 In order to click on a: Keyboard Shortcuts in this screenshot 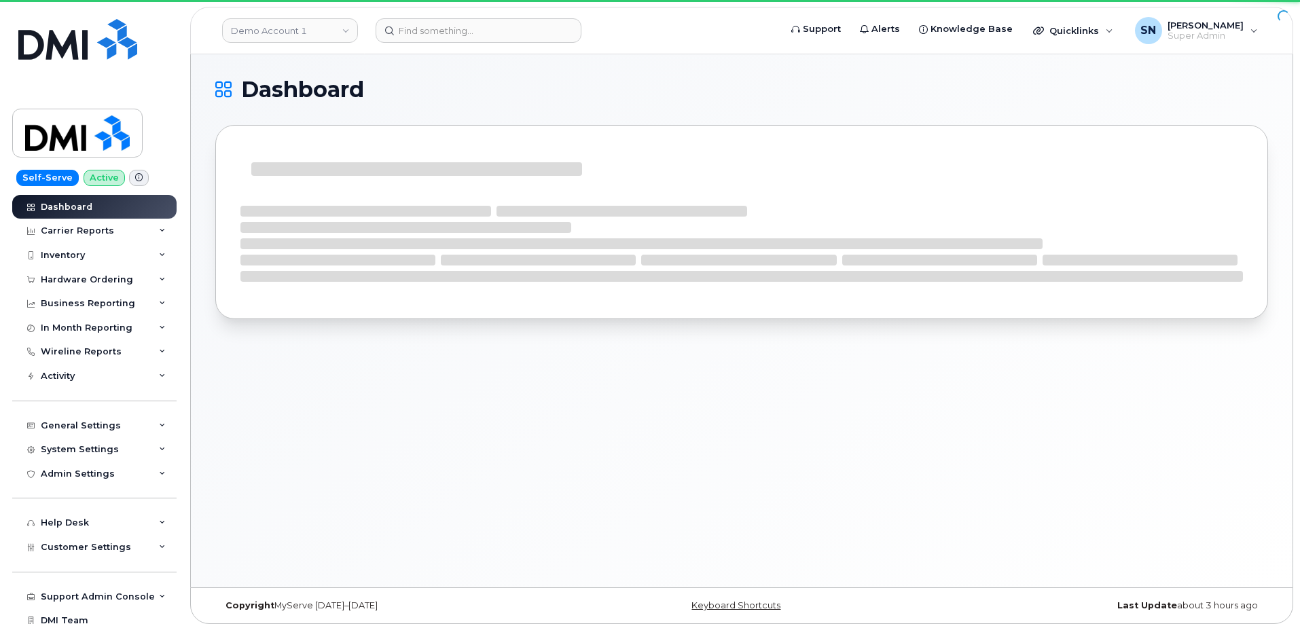, I will do `click(735, 605)`.